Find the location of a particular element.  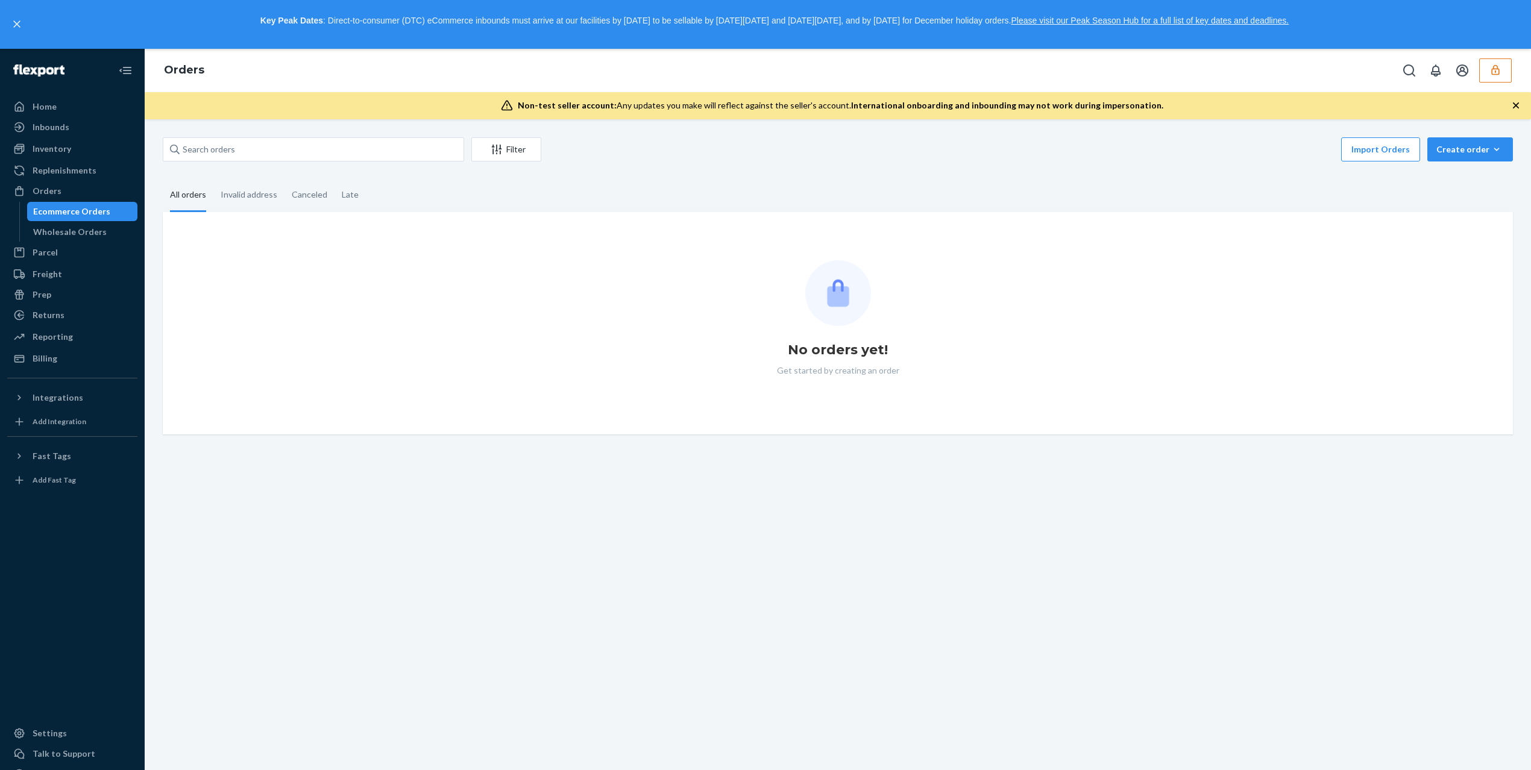

span: International onboarding and inbounding may not work during impersonation. is located at coordinates (1007, 105).